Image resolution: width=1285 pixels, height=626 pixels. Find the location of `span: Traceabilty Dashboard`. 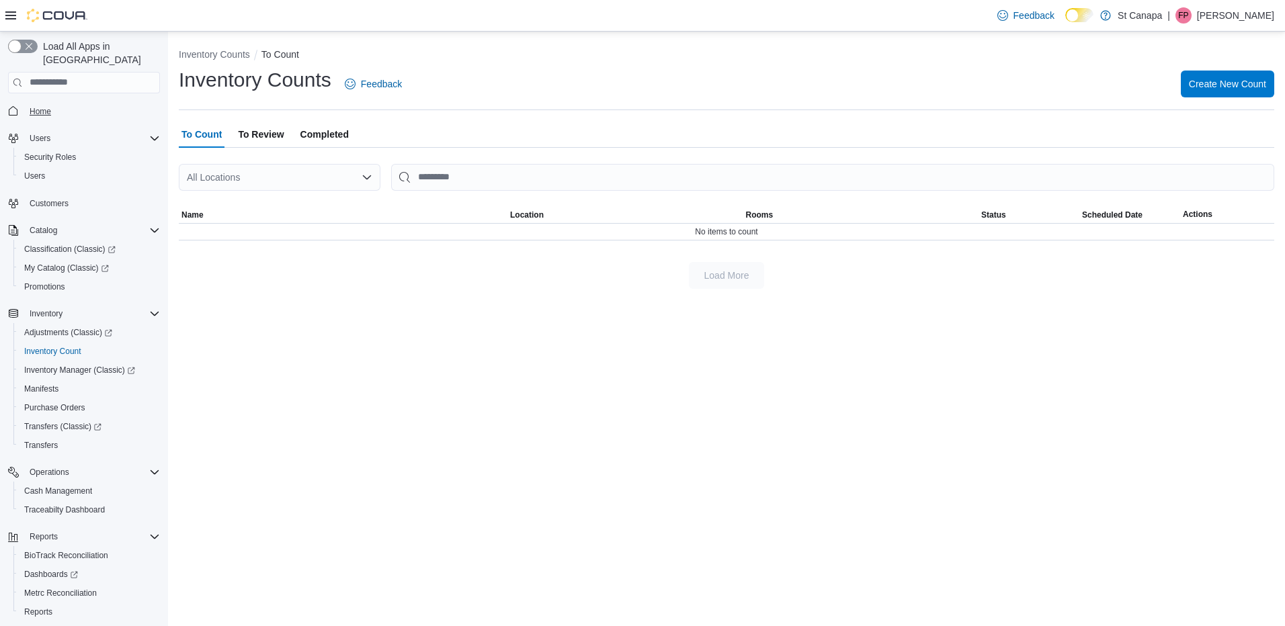

span: Traceabilty Dashboard is located at coordinates (65, 510).